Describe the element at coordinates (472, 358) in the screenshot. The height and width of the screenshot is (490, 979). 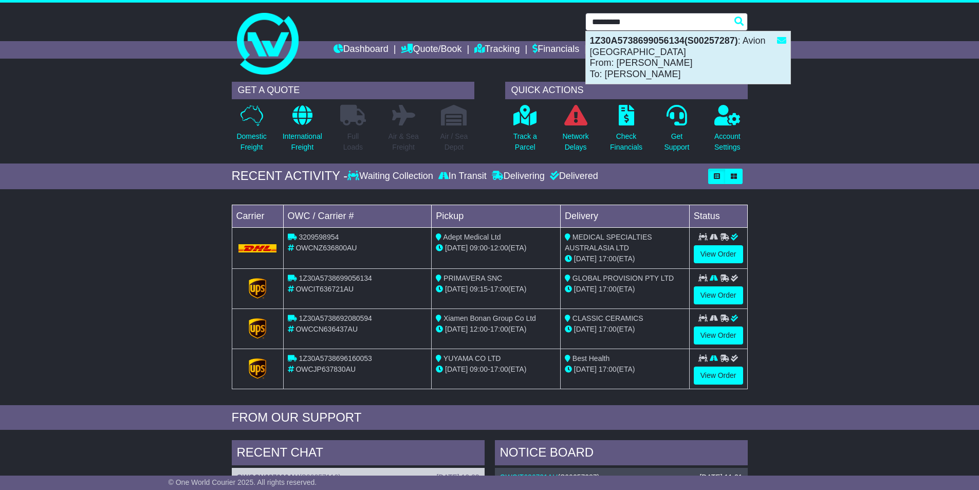
I see `span: YUYAMA CO LTD` at that location.